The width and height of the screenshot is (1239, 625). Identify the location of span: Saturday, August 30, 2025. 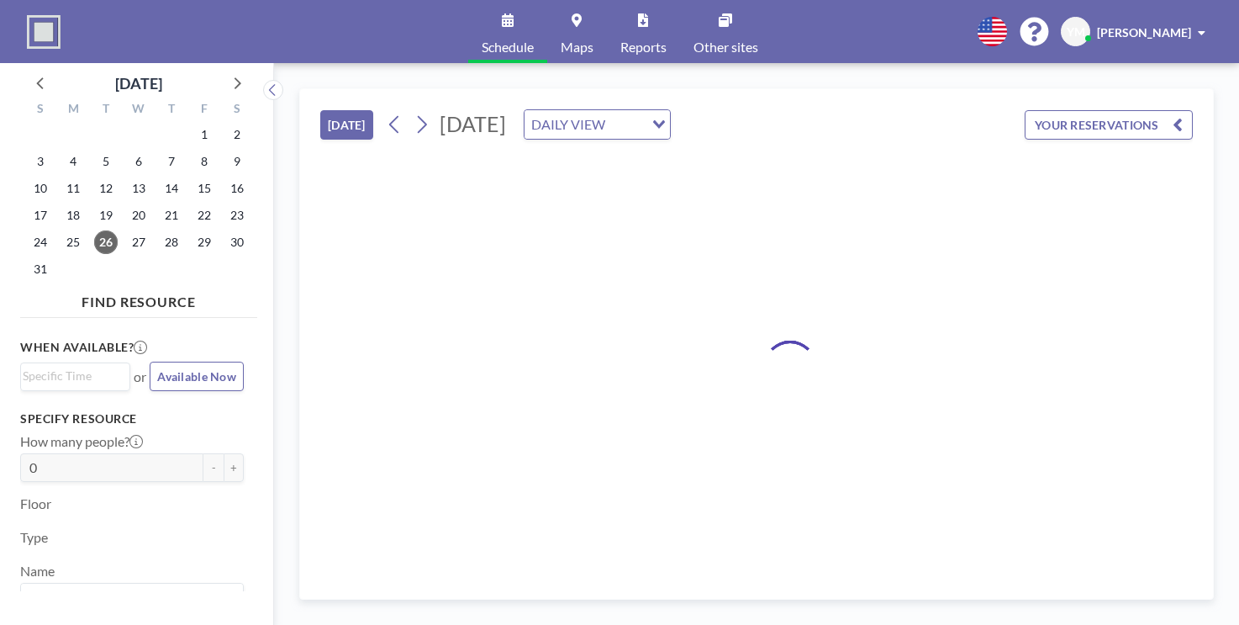
(237, 242).